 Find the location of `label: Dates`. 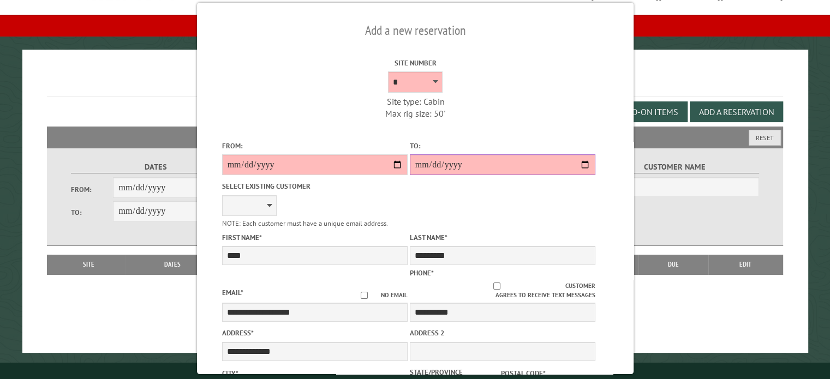

label: Dates is located at coordinates (156, 167).